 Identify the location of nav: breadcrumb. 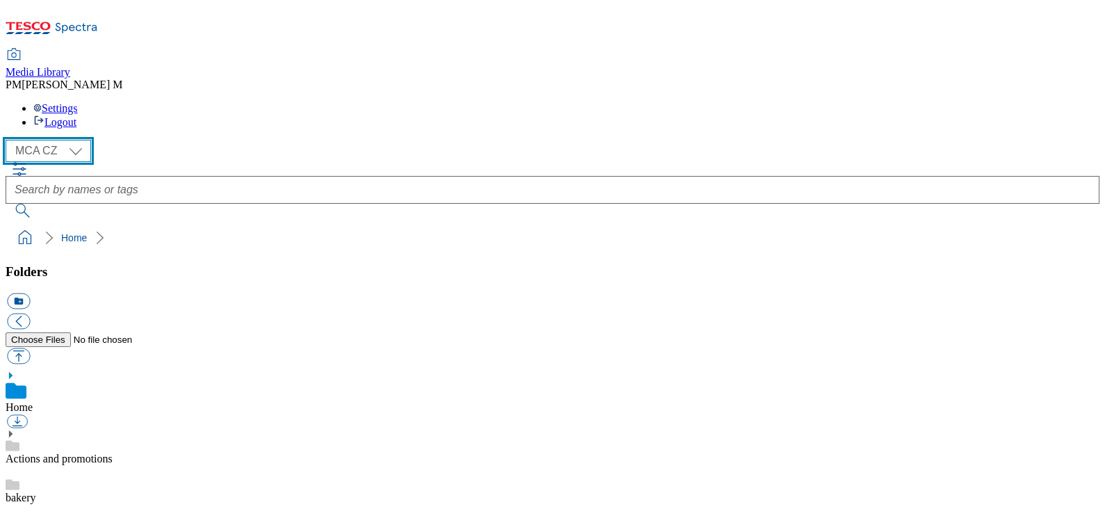
(552, 238).